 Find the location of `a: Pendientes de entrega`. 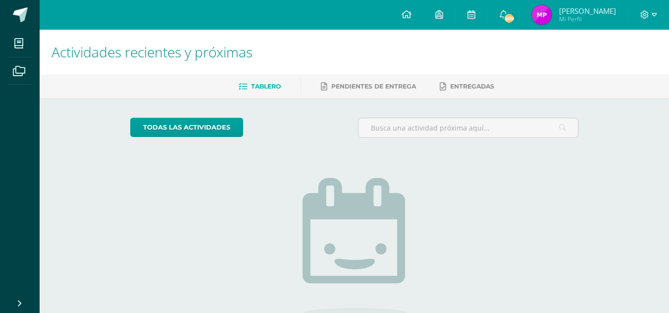

a: Pendientes de entrega is located at coordinates (368, 87).